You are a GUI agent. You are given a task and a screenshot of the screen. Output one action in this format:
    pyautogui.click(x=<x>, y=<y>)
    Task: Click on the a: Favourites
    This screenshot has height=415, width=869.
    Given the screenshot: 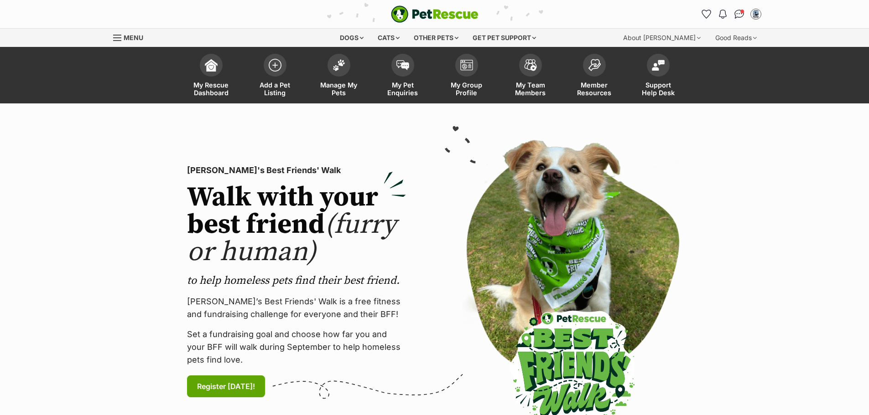 What is the action you would take?
    pyautogui.click(x=706, y=14)
    